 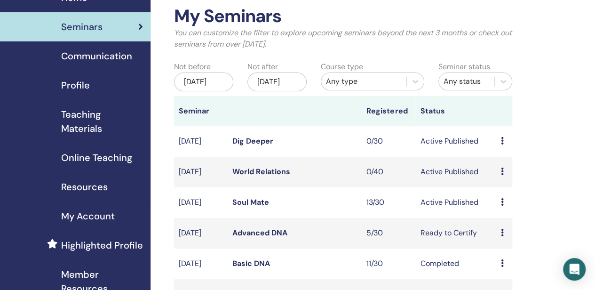 I want to click on div: Open Intercom Messenger, so click(x=575, y=269).